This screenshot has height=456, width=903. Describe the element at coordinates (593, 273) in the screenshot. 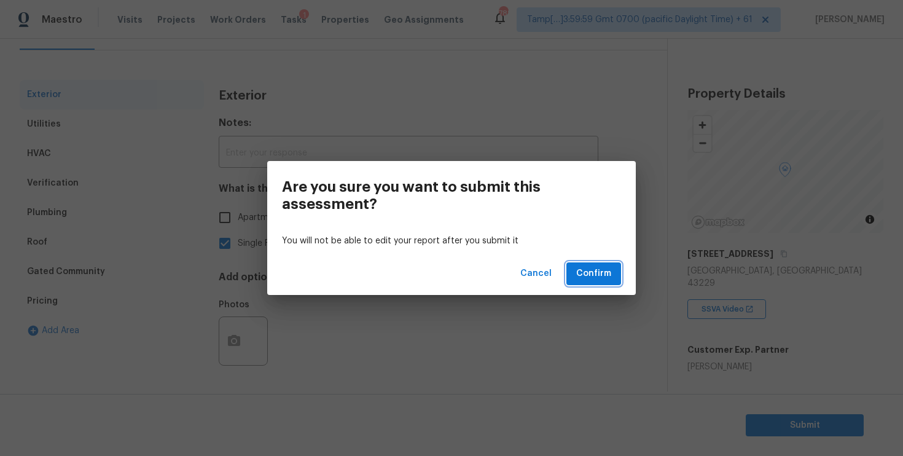

I see `span: Confirm` at that location.